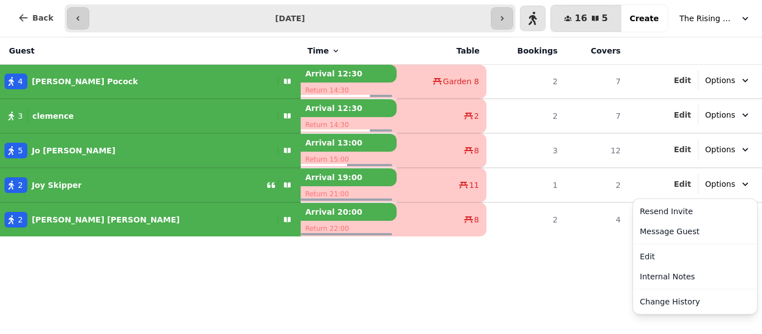 The height and width of the screenshot is (334, 762). I want to click on button: Message Guest, so click(695, 231).